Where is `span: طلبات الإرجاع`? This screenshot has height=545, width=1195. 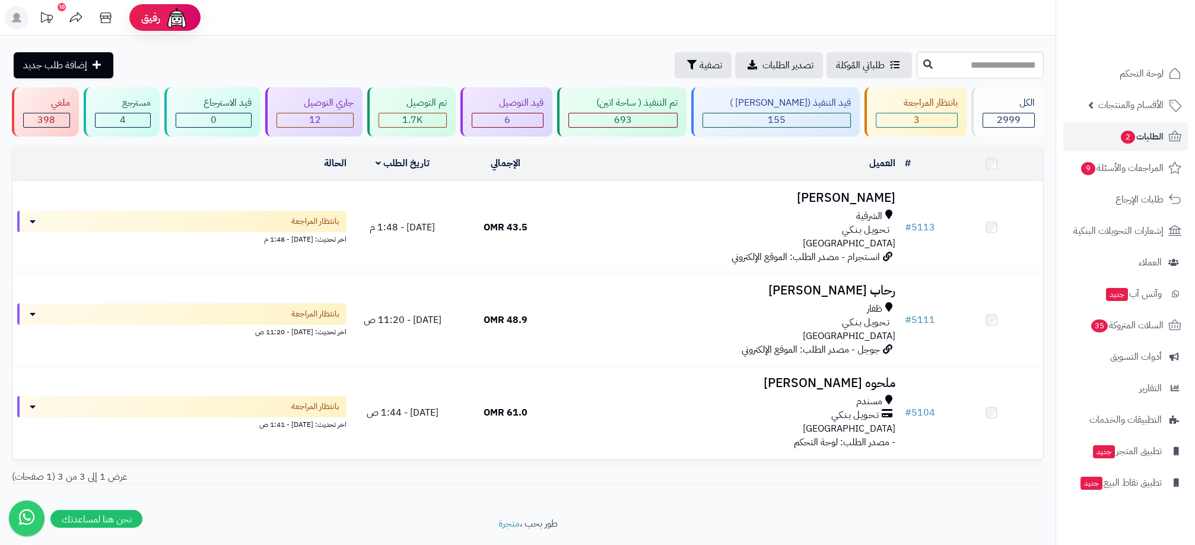 span: طلبات الإرجاع is located at coordinates (1139, 199).